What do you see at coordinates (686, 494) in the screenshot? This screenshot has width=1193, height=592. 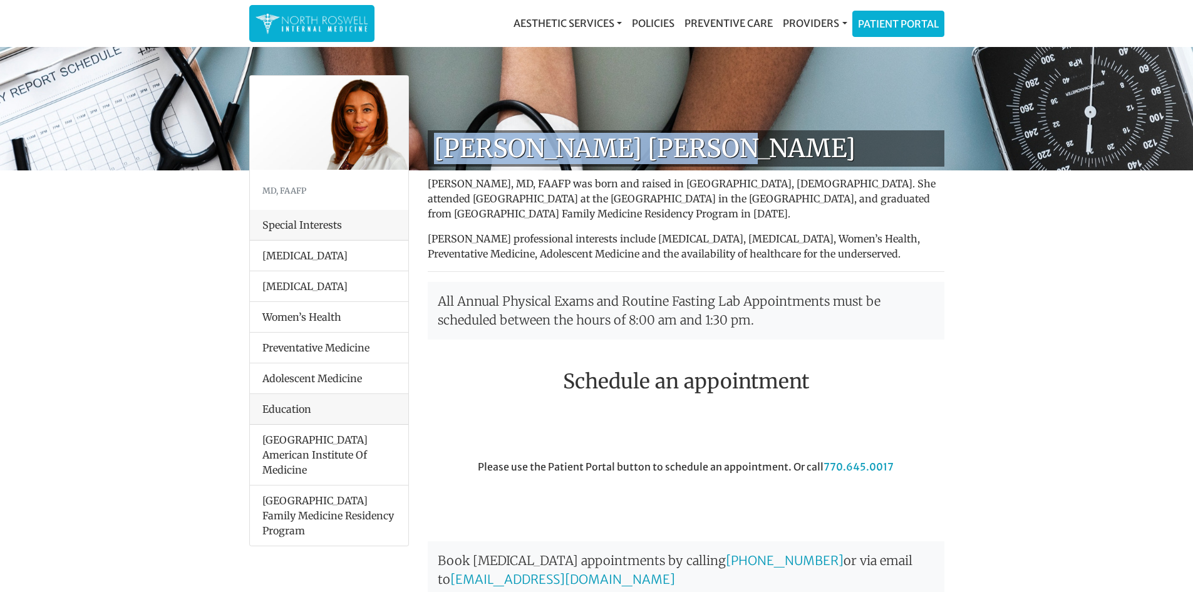 I see `div: Please use the Patient Portal button to schedule an appointment. Or call` at bounding box center [686, 494].